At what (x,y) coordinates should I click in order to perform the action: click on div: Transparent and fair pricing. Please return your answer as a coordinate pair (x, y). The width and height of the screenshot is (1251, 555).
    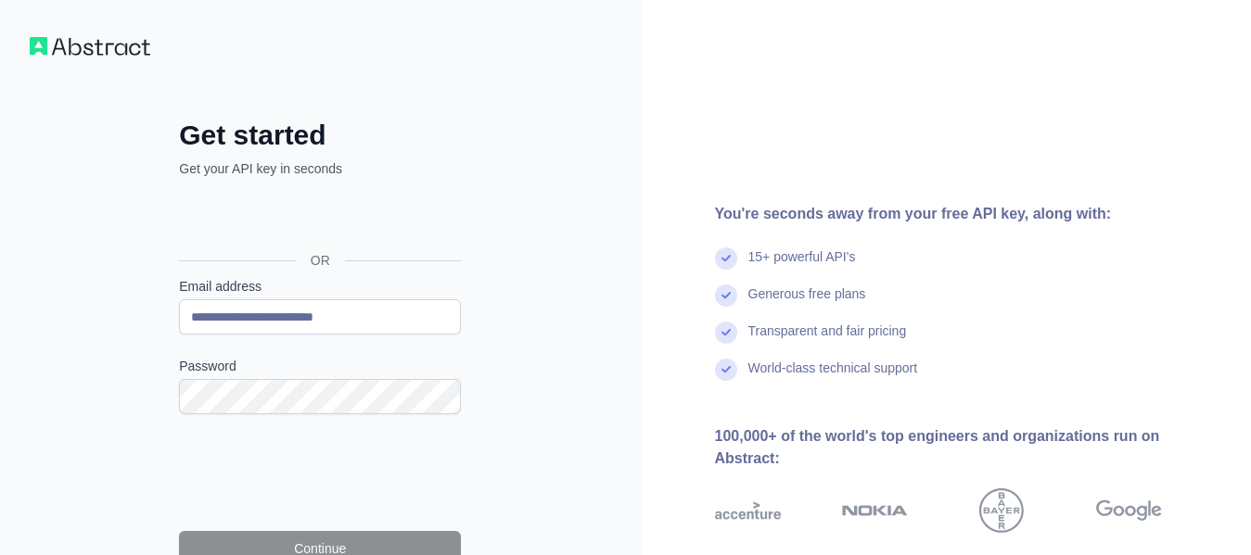
    Looking at the image, I should click on (827, 340).